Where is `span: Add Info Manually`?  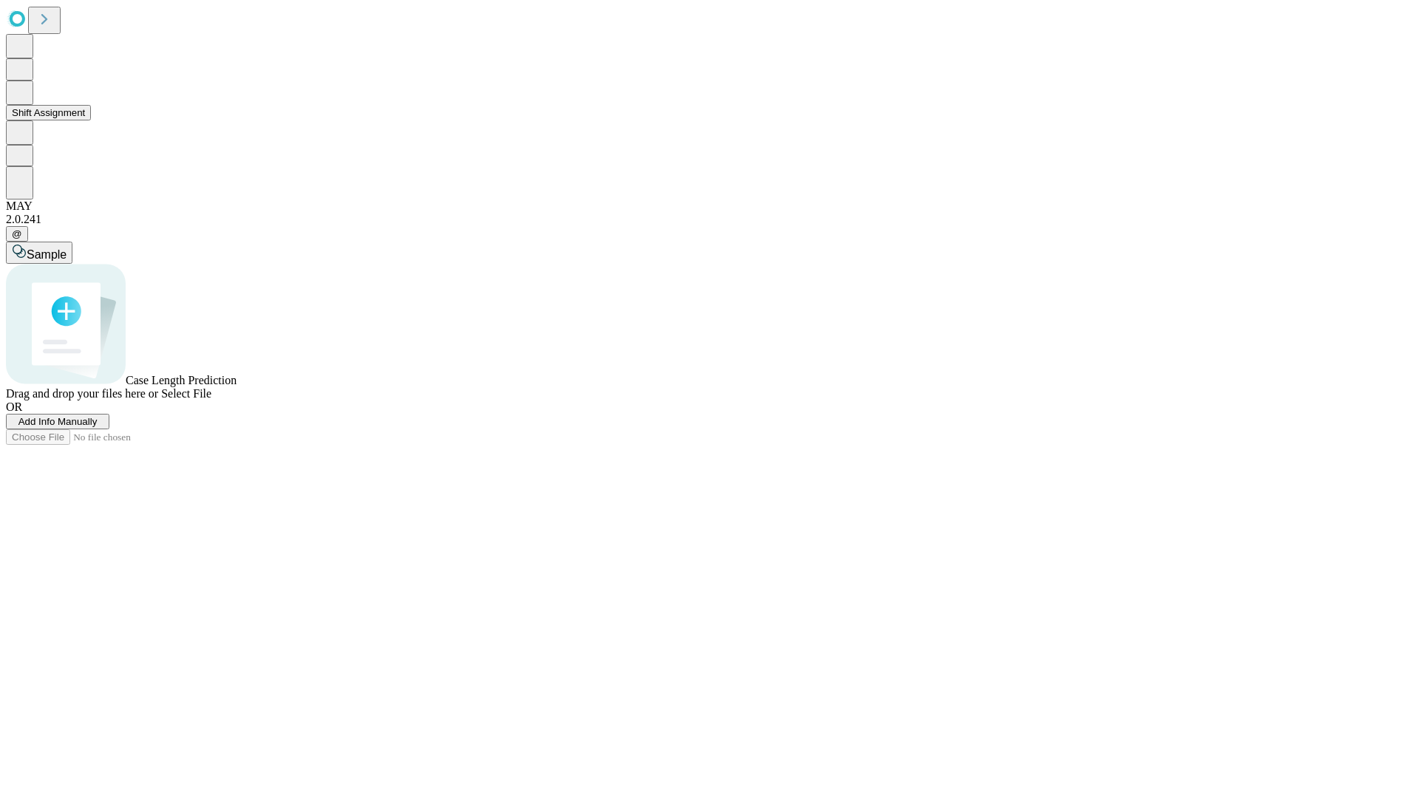
span: Add Info Manually is located at coordinates (58, 421).